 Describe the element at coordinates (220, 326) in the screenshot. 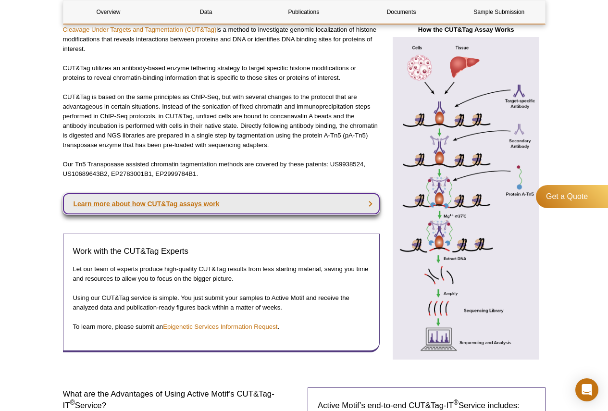

I see `a: Epigenetic Services Information Request` at that location.